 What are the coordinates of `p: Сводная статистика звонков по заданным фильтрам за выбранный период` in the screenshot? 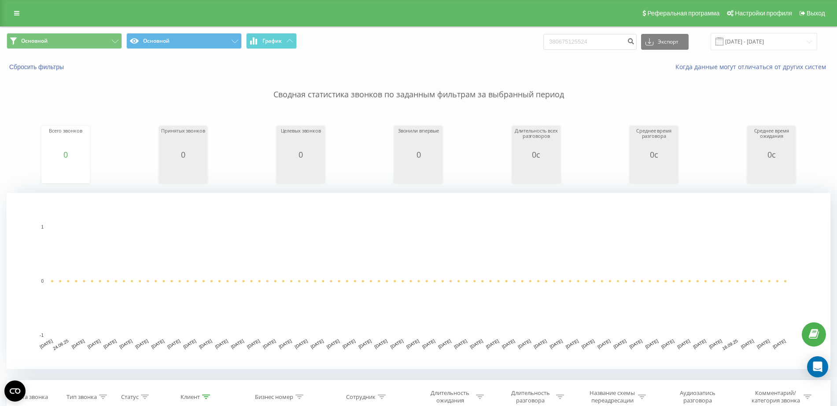 It's located at (418, 86).